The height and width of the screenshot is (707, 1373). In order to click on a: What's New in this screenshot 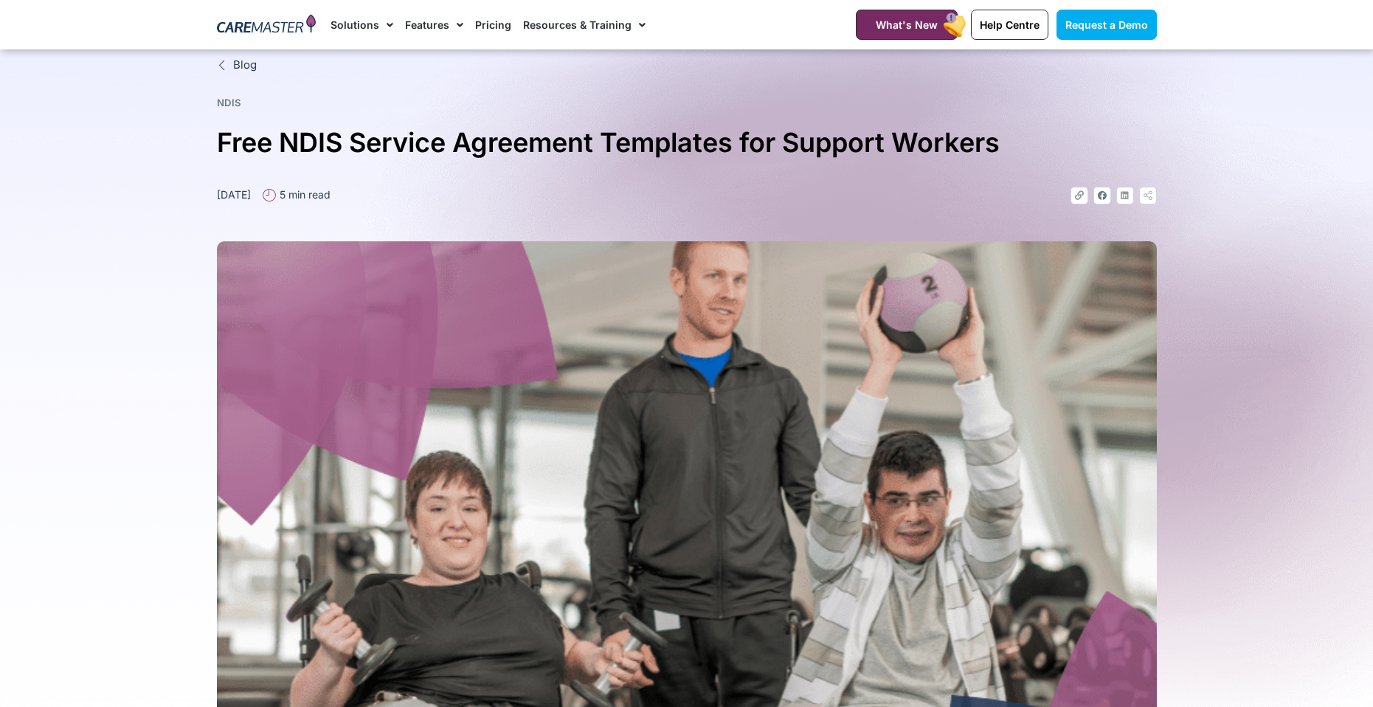, I will do `click(906, 24)`.